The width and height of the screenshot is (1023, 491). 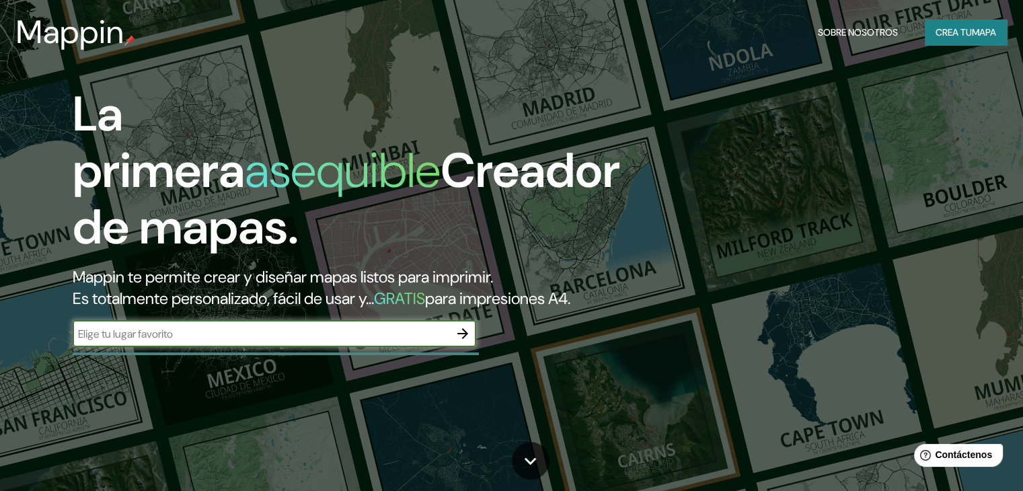 What do you see at coordinates (342, 170) in the screenshot?
I see `font: asequible` at bounding box center [342, 170].